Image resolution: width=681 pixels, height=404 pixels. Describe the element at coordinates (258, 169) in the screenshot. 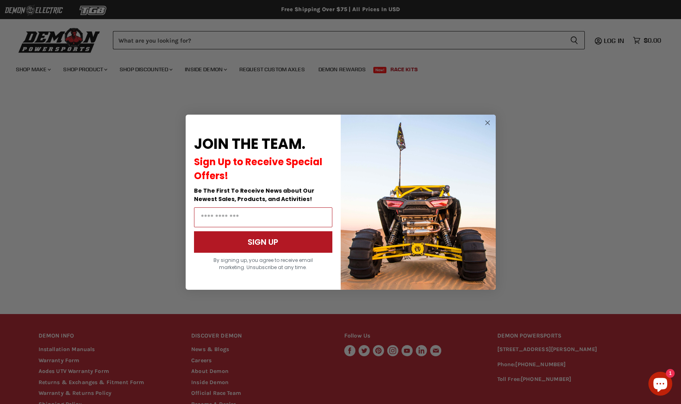

I see `span: Sign Up to Receive Special Offers!` at that location.